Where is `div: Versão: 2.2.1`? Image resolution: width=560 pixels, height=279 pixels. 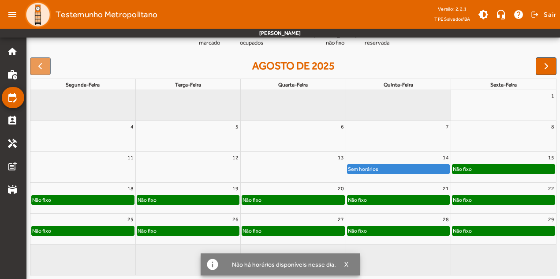
div: Versão: 2.2.1 is located at coordinates (452, 9).